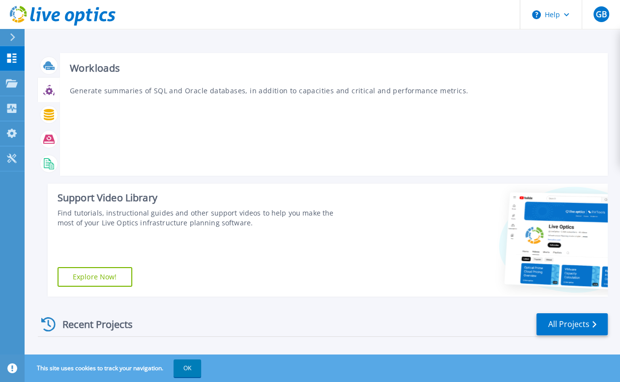 The height and width of the screenshot is (382, 620). I want to click on h3: Workloads, so click(334, 68).